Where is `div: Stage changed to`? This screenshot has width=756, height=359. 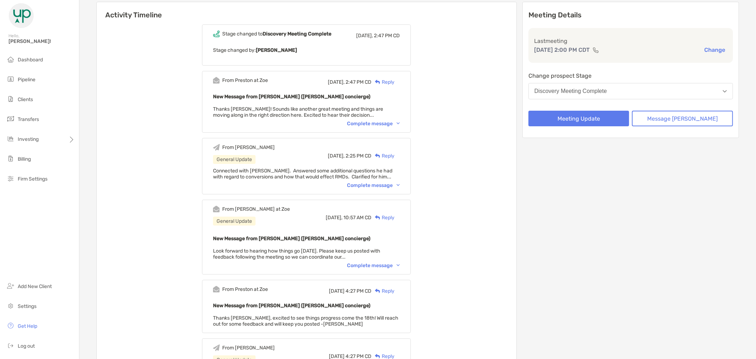 div: Stage changed to is located at coordinates (277, 34).